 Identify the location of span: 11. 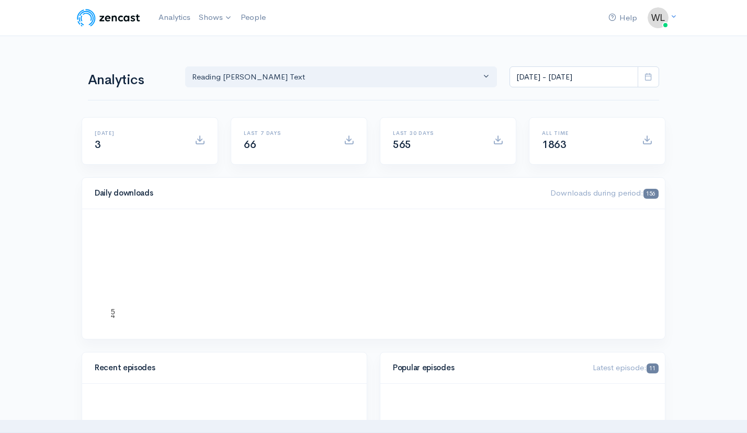
(652, 368).